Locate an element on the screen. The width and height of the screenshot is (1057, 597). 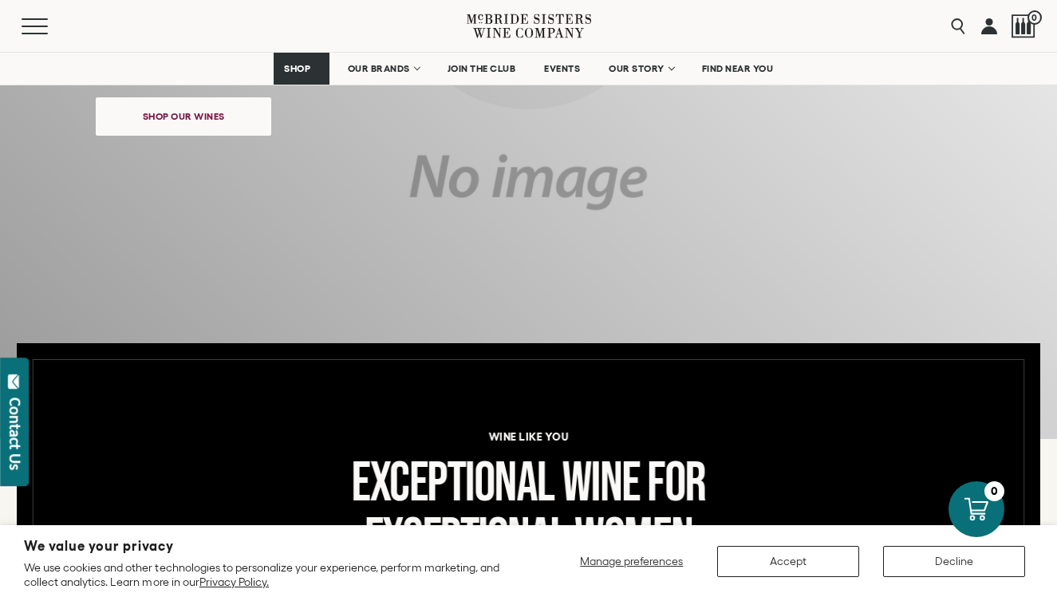
a: FIND NEAR YOU is located at coordinates (738, 69).